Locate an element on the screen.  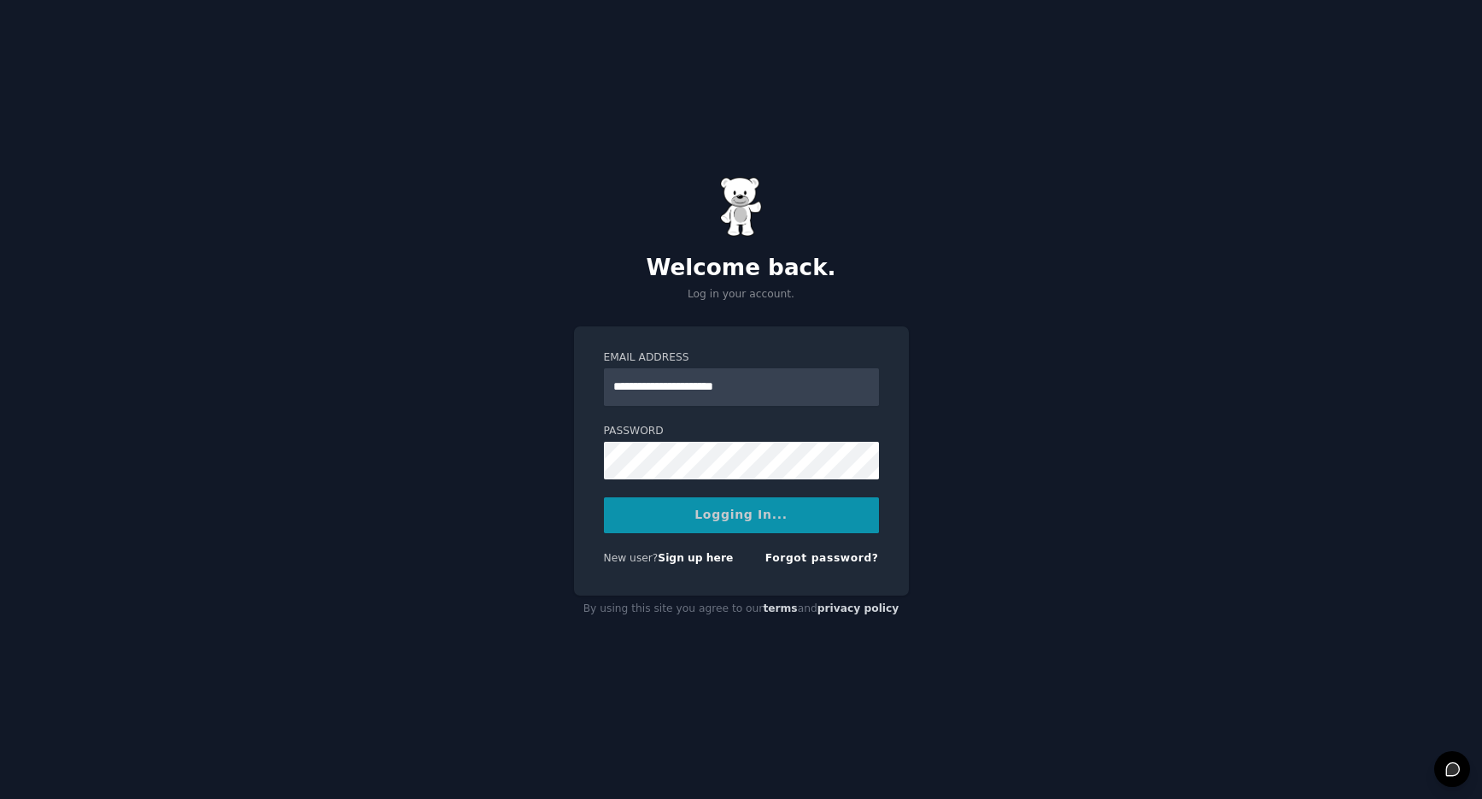
img: Gummy Bear is located at coordinates (742, 207).